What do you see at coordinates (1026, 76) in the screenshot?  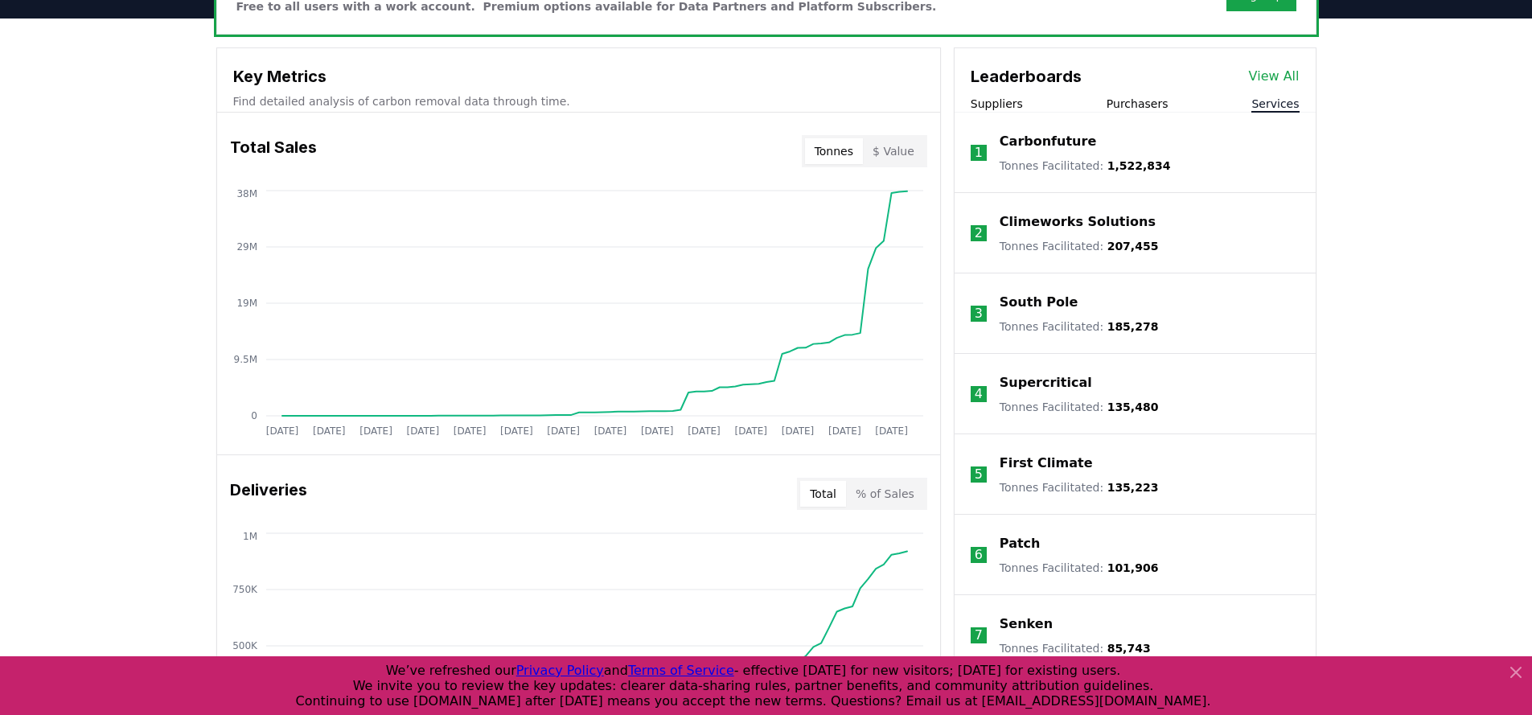 I see `h3: Leaderboards` at bounding box center [1026, 76].